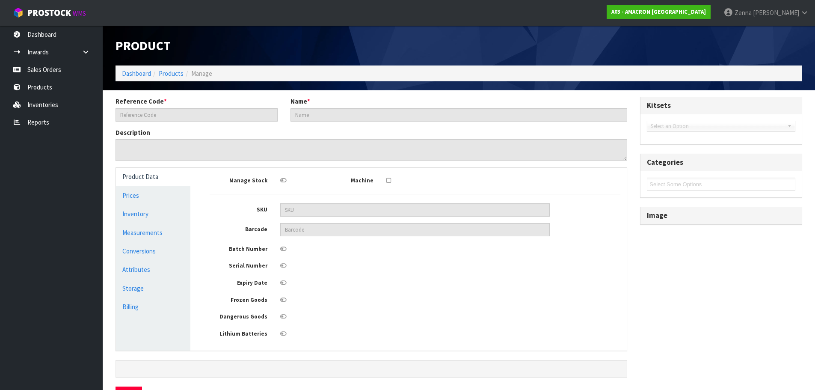 The image size is (815, 390). I want to click on label: Barcode, so click(238, 228).